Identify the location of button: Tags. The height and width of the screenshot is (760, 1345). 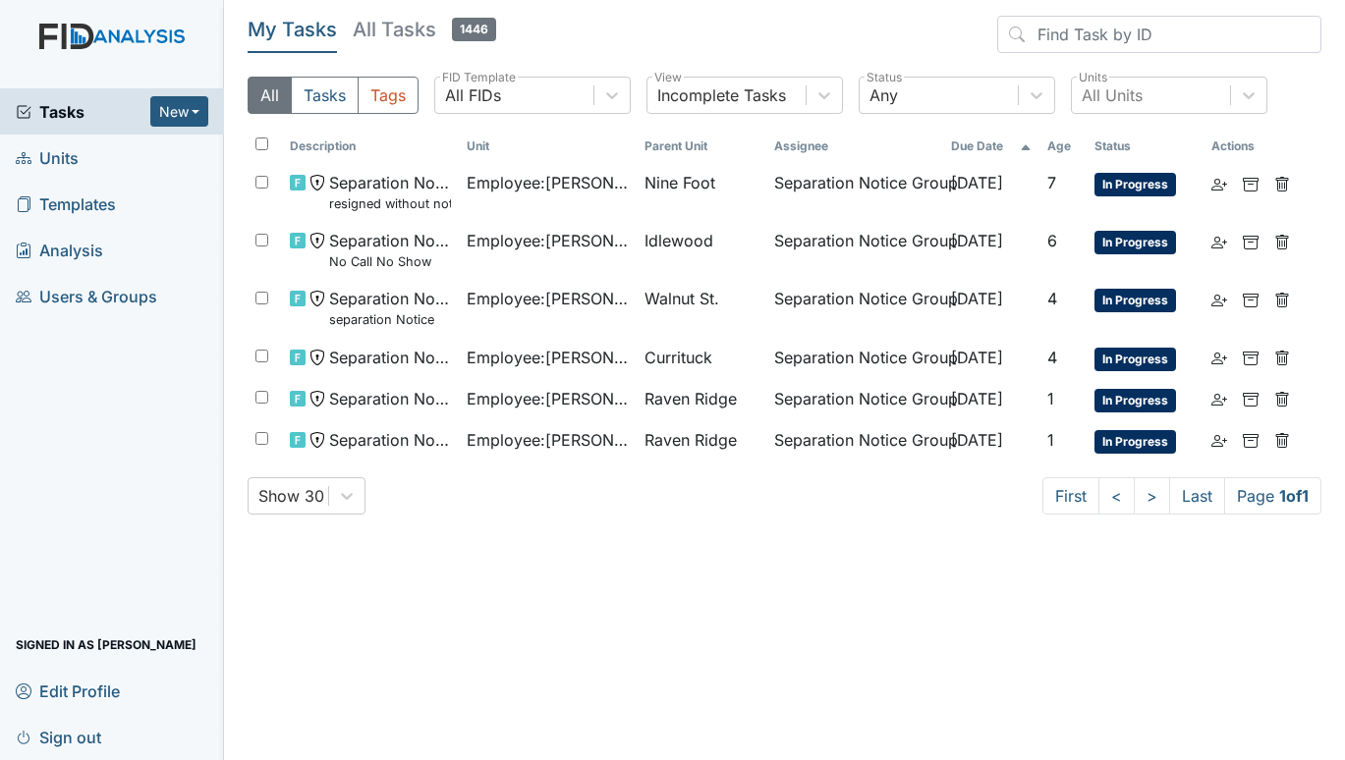
(388, 95).